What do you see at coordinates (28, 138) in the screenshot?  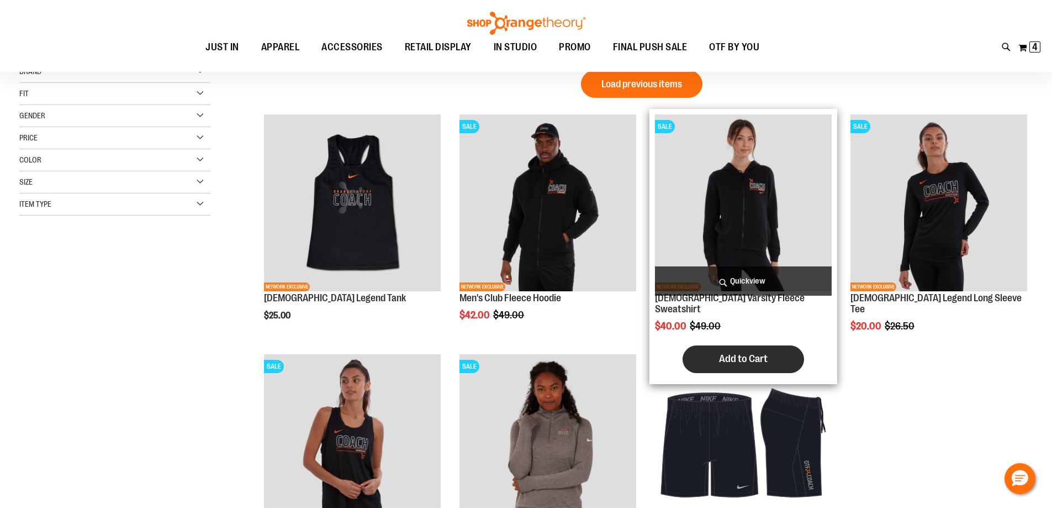 I see `span: Price` at bounding box center [28, 138].